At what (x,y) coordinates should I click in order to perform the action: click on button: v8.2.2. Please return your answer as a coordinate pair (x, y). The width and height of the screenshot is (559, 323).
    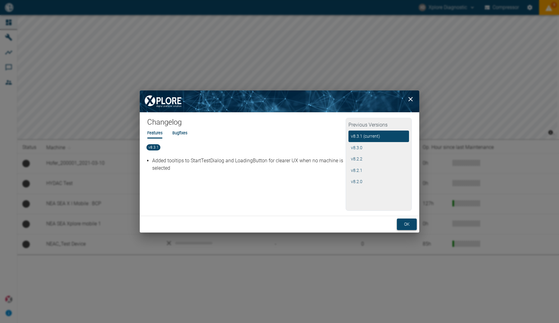
    Looking at the image, I should click on (379, 159).